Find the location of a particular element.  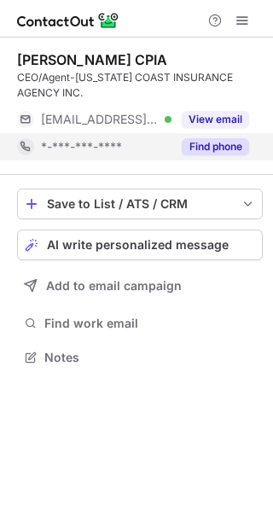

button: Notes is located at coordinates (140, 358).